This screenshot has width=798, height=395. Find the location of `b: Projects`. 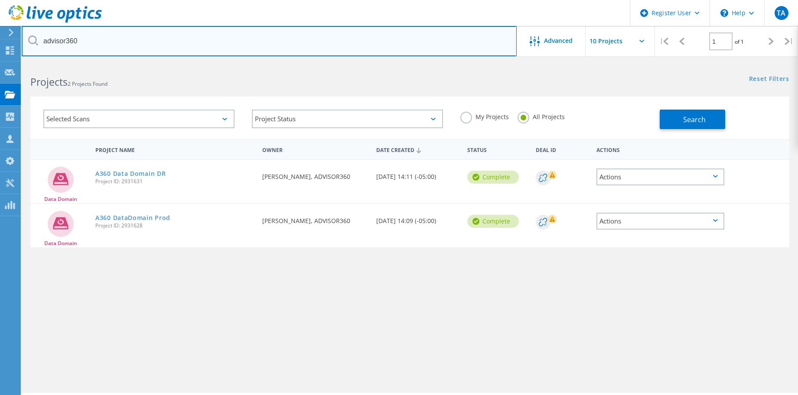

b: Projects is located at coordinates (49, 82).